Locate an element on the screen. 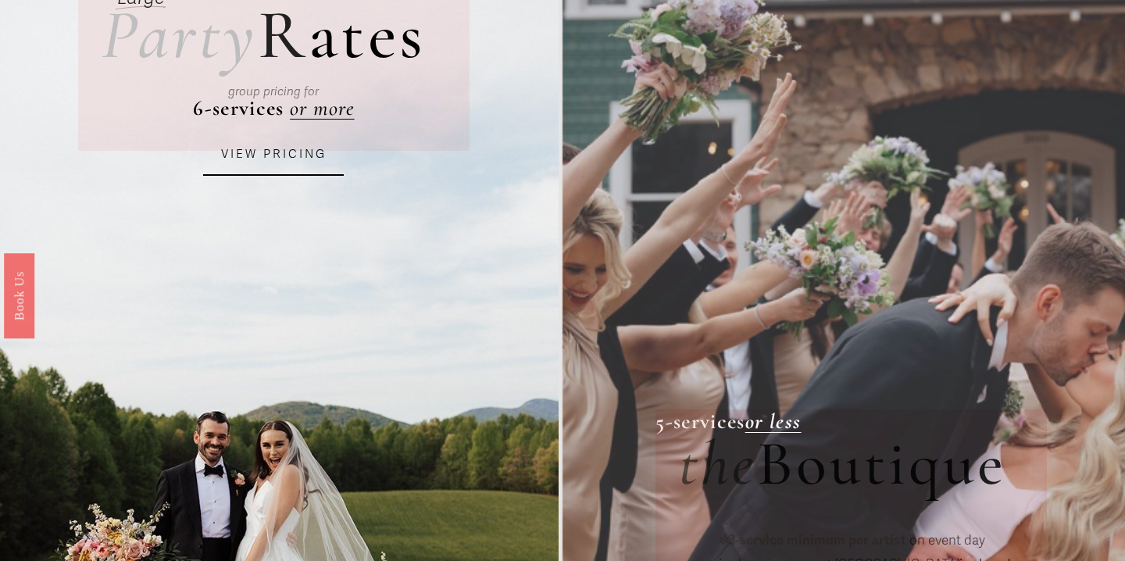 The width and height of the screenshot is (1125, 561). a: or less is located at coordinates (773, 421).